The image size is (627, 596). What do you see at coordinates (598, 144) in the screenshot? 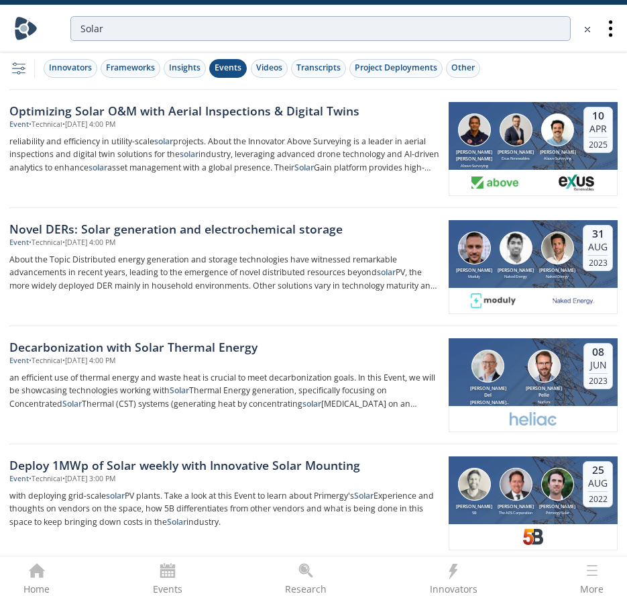
I see `div: 2025` at bounding box center [598, 144].